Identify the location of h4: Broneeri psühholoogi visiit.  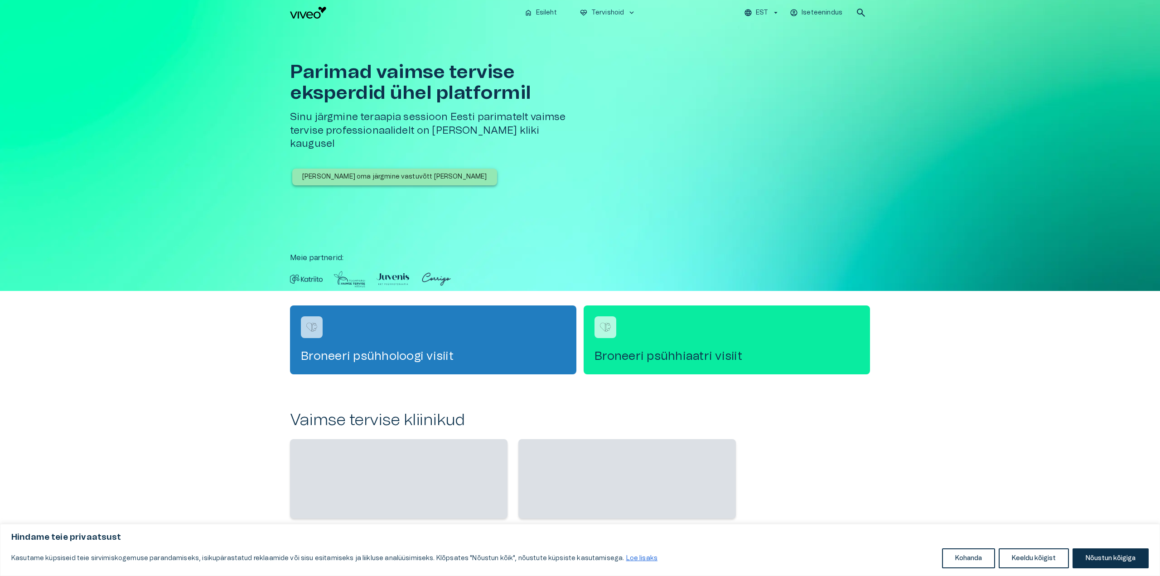
(433, 356).